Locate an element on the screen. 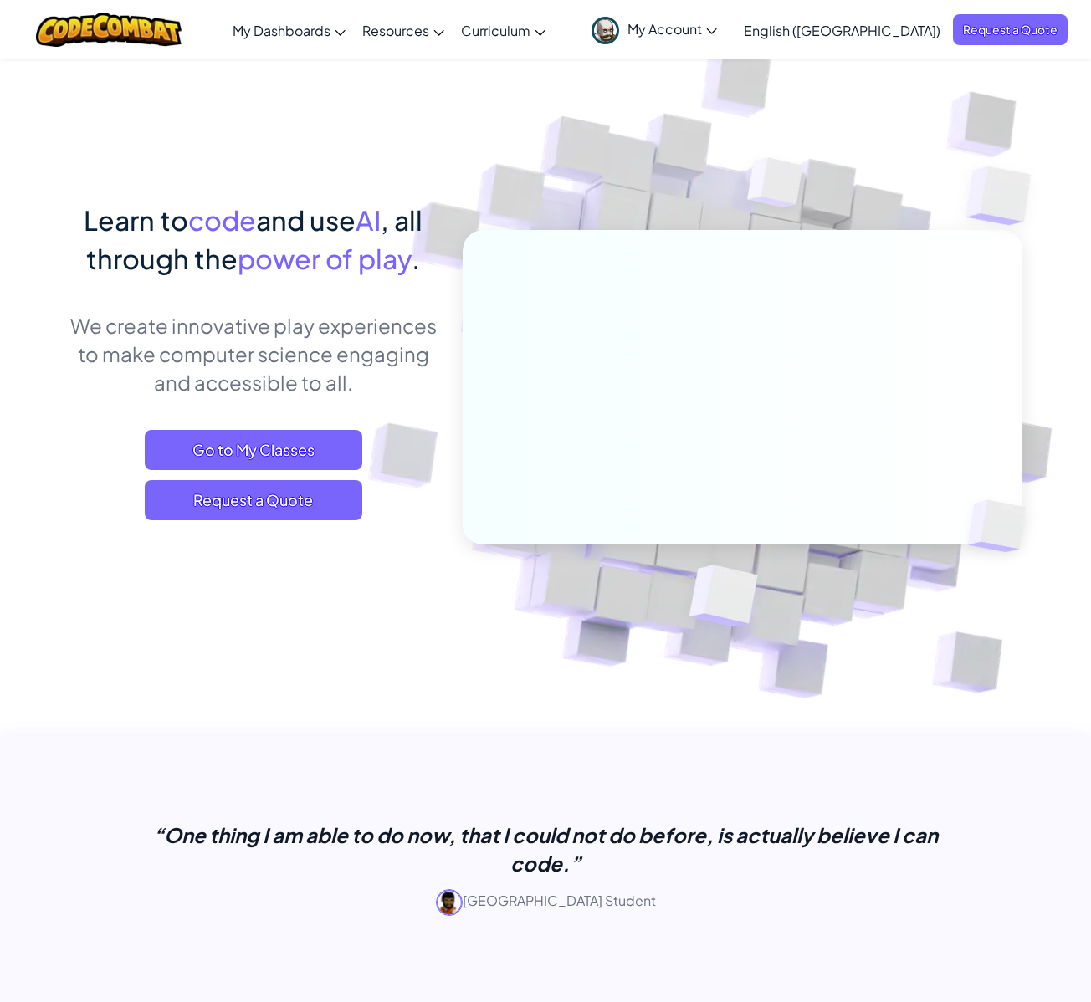  span: My Account is located at coordinates (672, 28).